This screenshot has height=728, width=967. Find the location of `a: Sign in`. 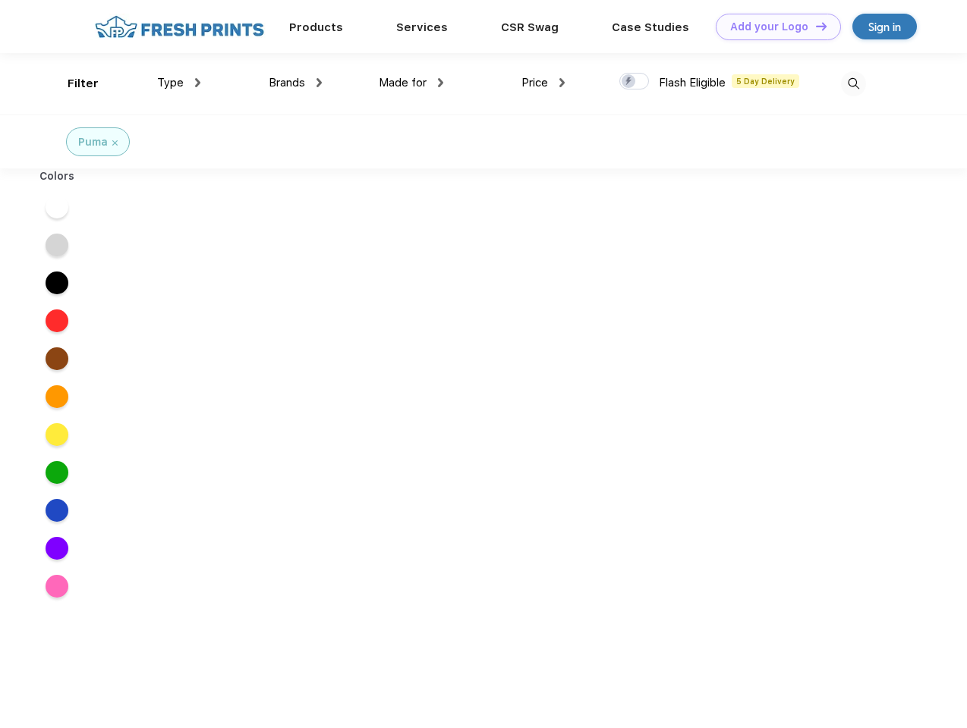

a: Sign in is located at coordinates (884, 27).